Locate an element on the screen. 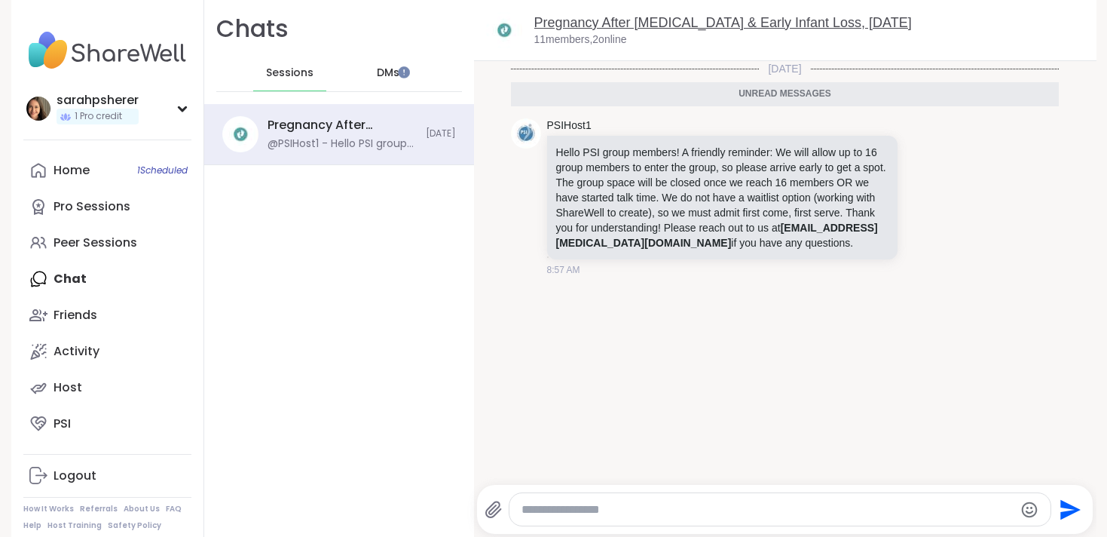  div: Home is located at coordinates (72, 170).